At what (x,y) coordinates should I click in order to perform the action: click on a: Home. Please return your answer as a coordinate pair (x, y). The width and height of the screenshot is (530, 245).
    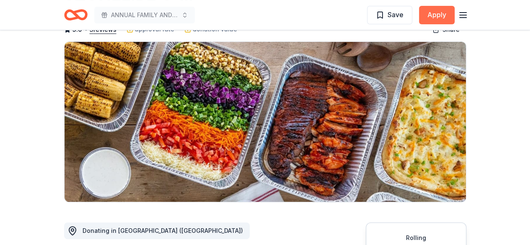
    Looking at the image, I should click on (76, 15).